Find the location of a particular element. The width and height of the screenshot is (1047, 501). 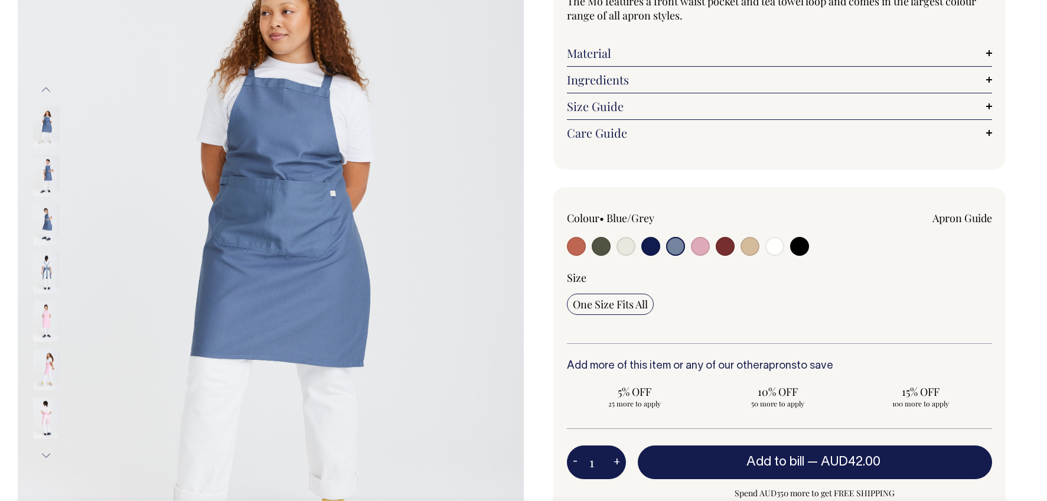

input: One Size Fits All is located at coordinates (610, 304).